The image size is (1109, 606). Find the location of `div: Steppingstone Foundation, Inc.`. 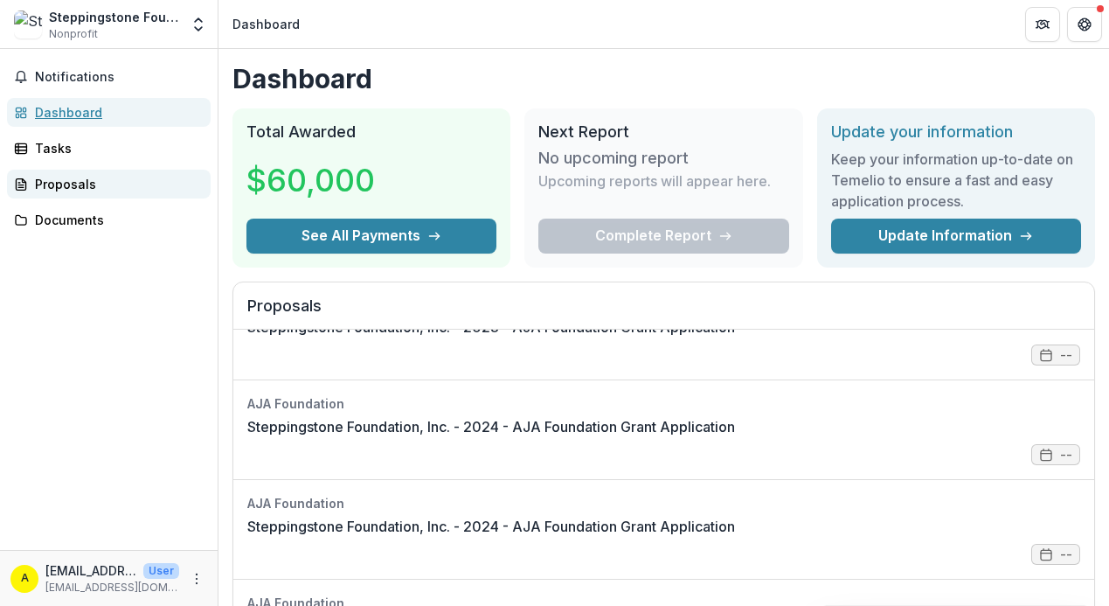

div: Steppingstone Foundation, Inc. is located at coordinates (114, 17).